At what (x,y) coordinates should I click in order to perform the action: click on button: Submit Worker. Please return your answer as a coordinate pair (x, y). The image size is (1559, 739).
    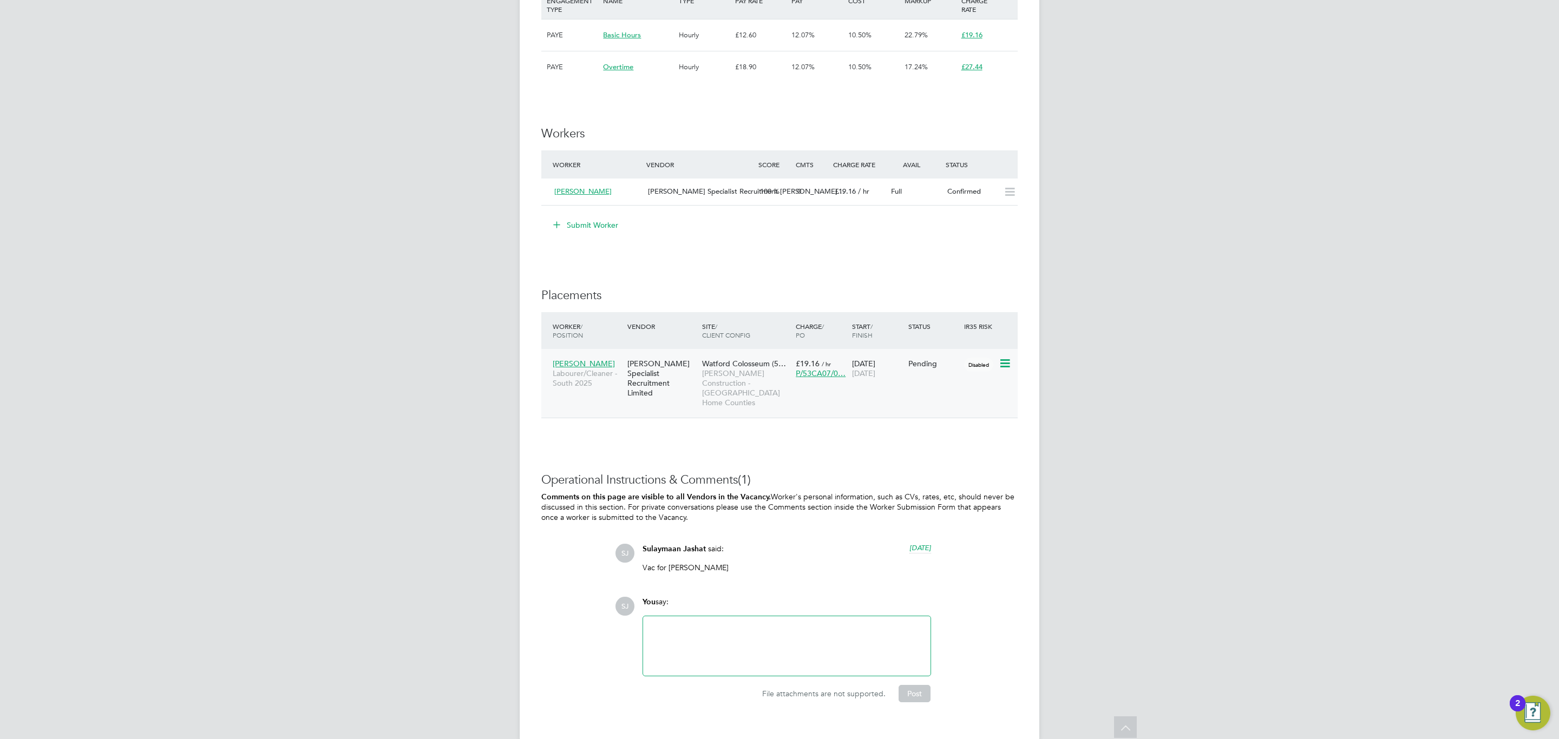
    Looking at the image, I should click on (586, 225).